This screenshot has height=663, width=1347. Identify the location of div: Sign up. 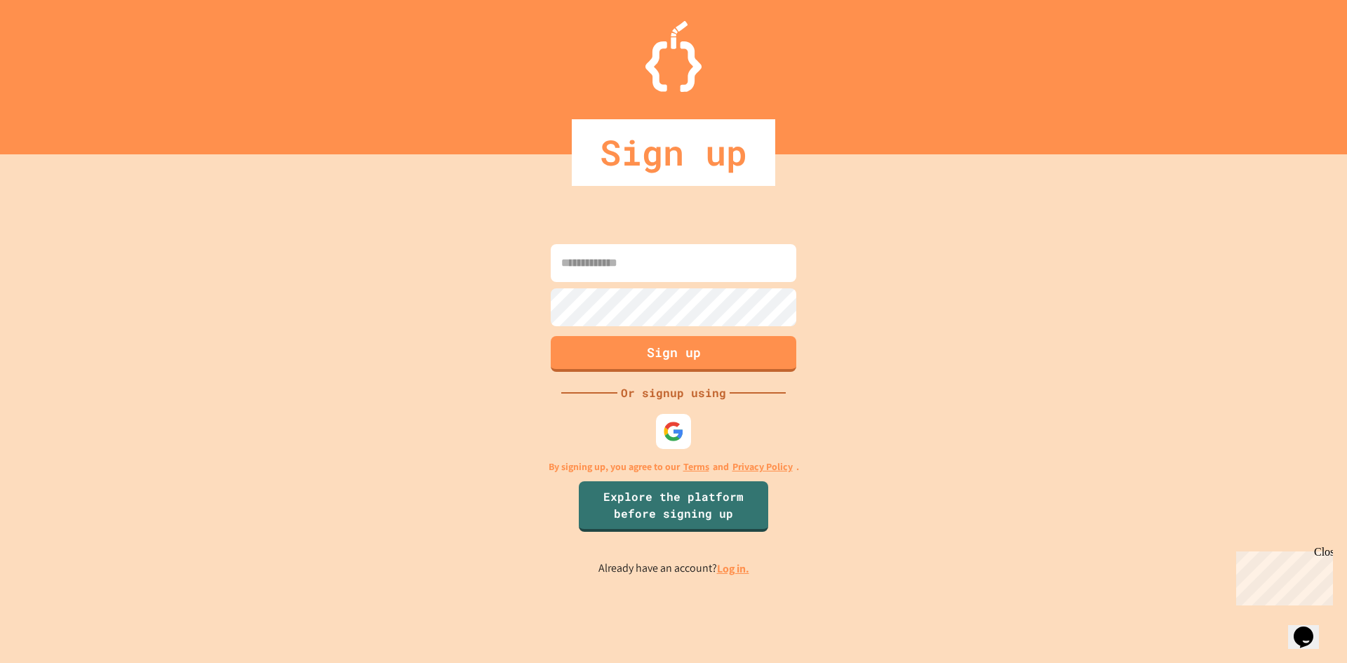
(674, 152).